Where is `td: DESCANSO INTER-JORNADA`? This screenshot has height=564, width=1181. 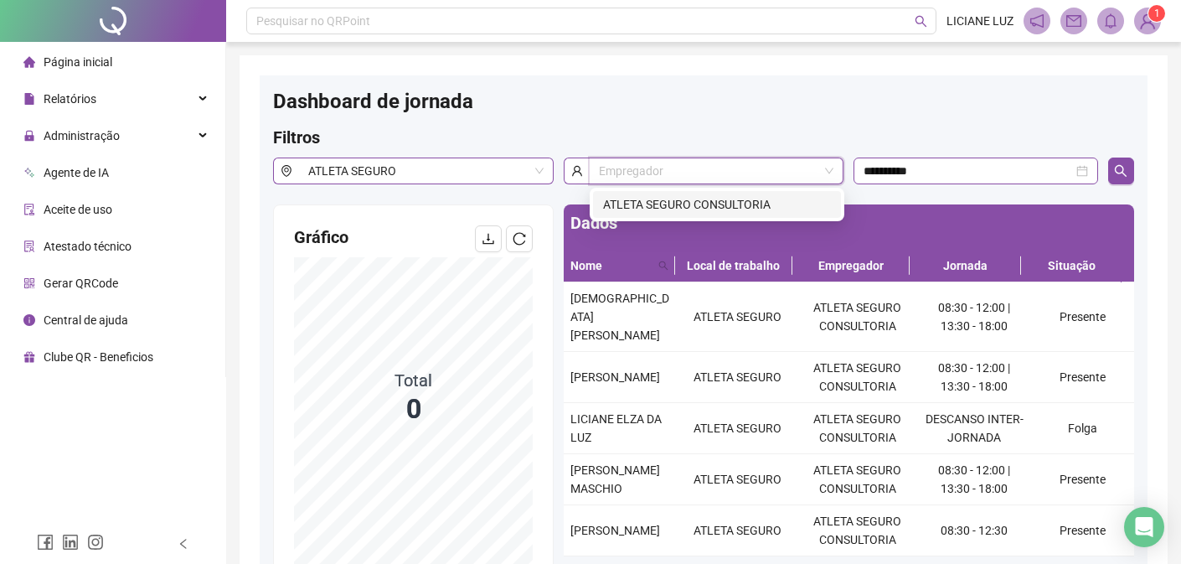
td: DESCANSO INTER-JORNADA is located at coordinates (974, 428).